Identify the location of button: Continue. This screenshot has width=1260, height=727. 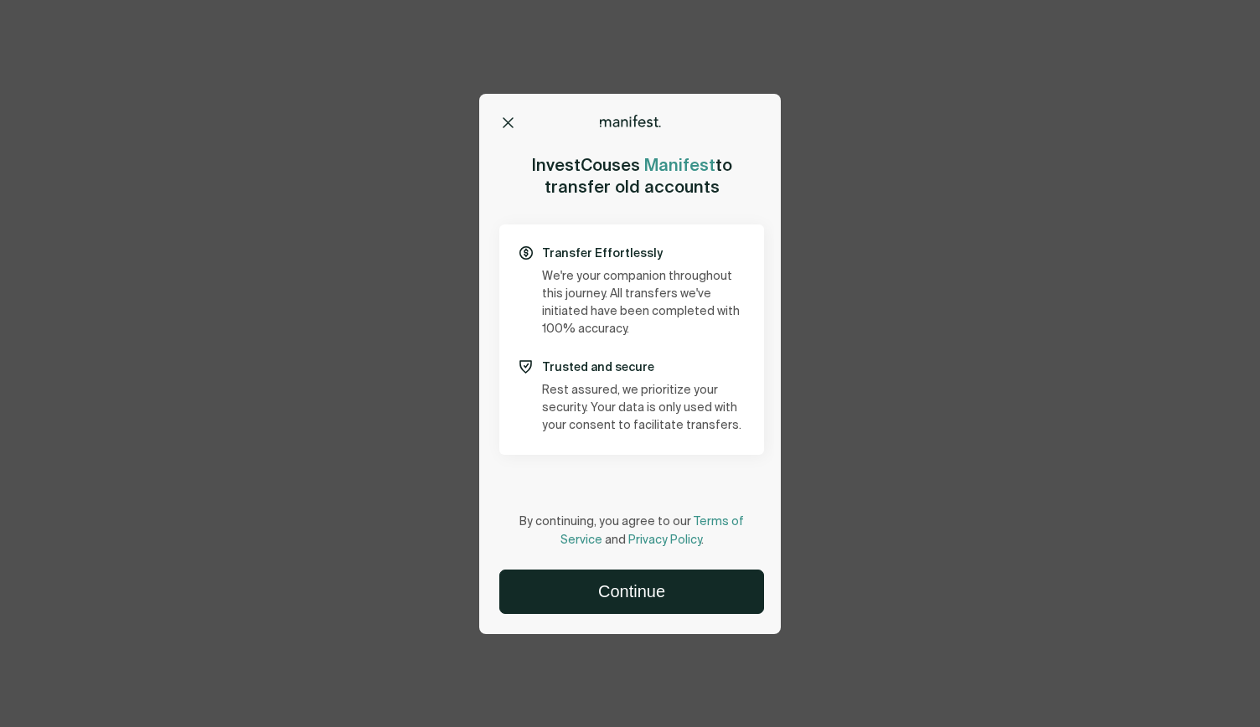
(632, 591).